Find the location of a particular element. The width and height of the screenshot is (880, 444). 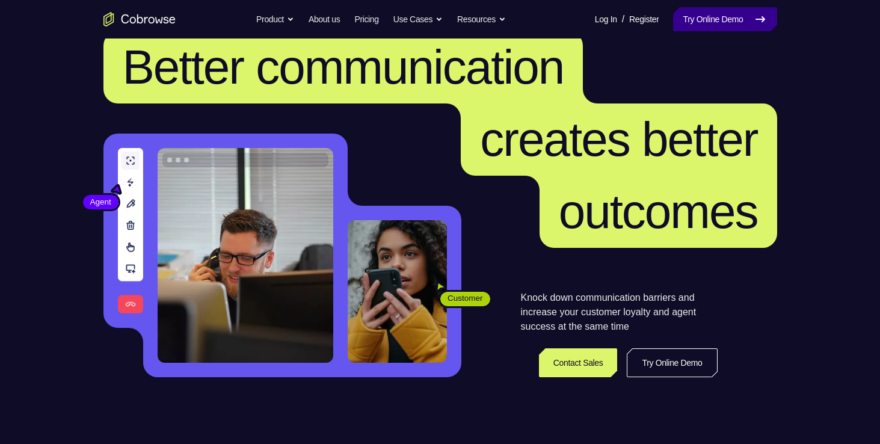

button: Resources is located at coordinates (481, 19).